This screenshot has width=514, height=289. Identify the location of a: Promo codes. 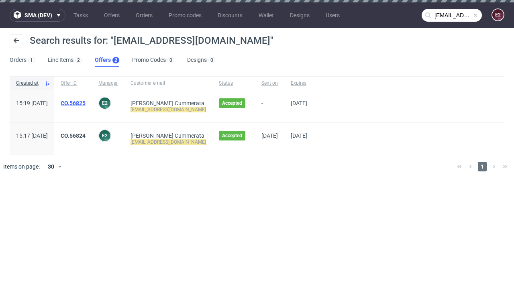
(185, 15).